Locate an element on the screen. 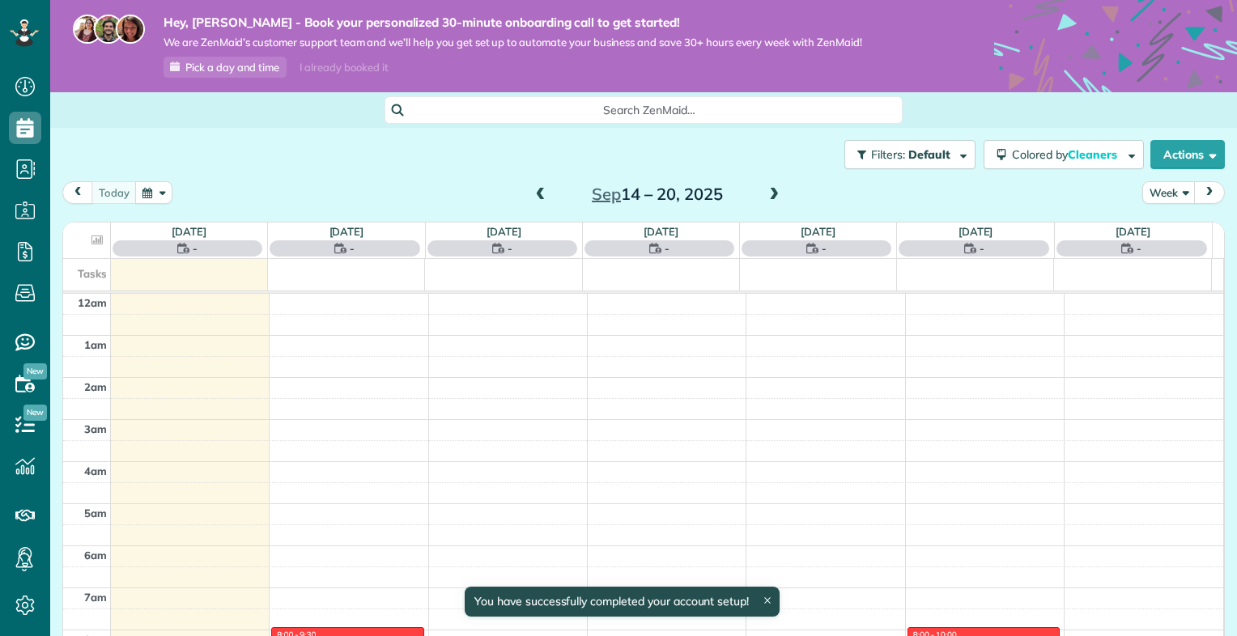 The width and height of the screenshot is (1237, 636). span: We are ZenMaid’s customer support team and we’ll help you get set up to automate your business an... is located at coordinates (512, 42).